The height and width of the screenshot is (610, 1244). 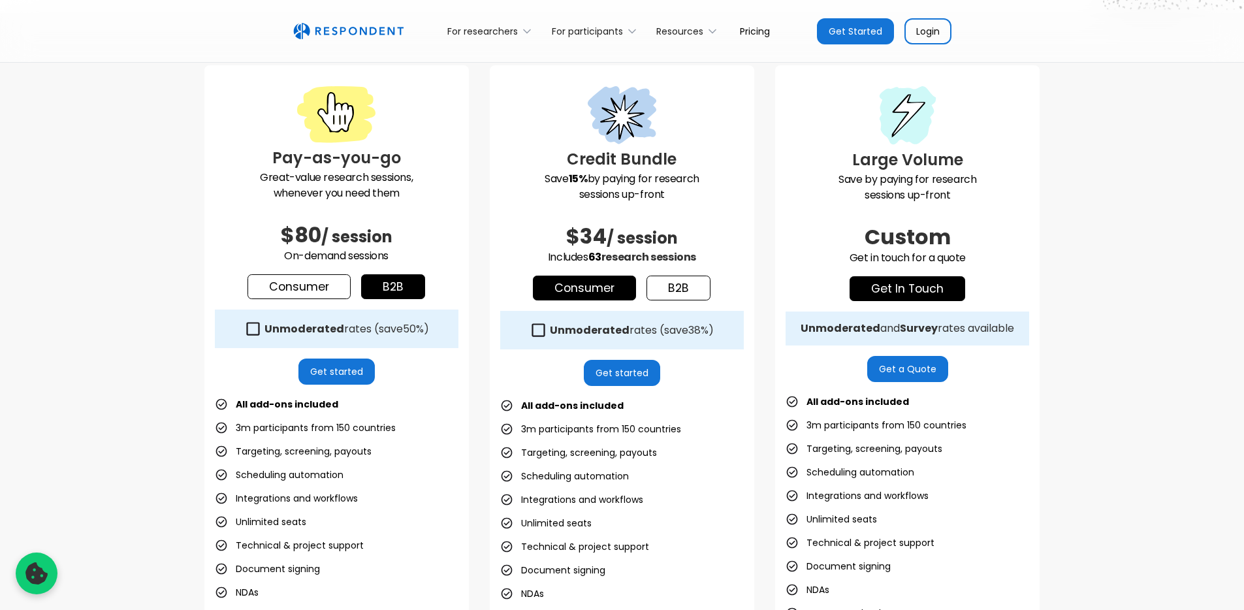 What do you see at coordinates (336, 185) in the screenshot?
I see `p: Great-value research sessions, whenever you need them` at bounding box center [336, 185].